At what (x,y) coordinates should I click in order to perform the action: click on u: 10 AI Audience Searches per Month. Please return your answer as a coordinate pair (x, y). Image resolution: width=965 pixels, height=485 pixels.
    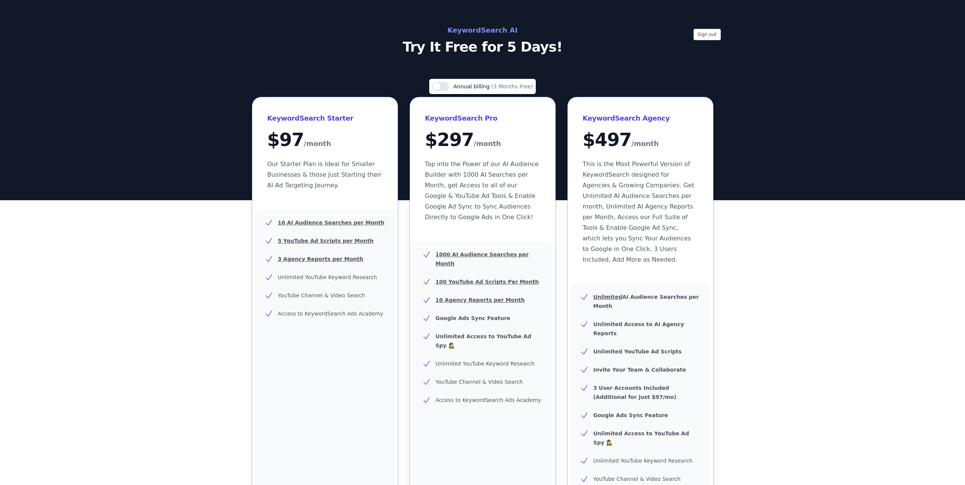
    Looking at the image, I should click on (331, 223).